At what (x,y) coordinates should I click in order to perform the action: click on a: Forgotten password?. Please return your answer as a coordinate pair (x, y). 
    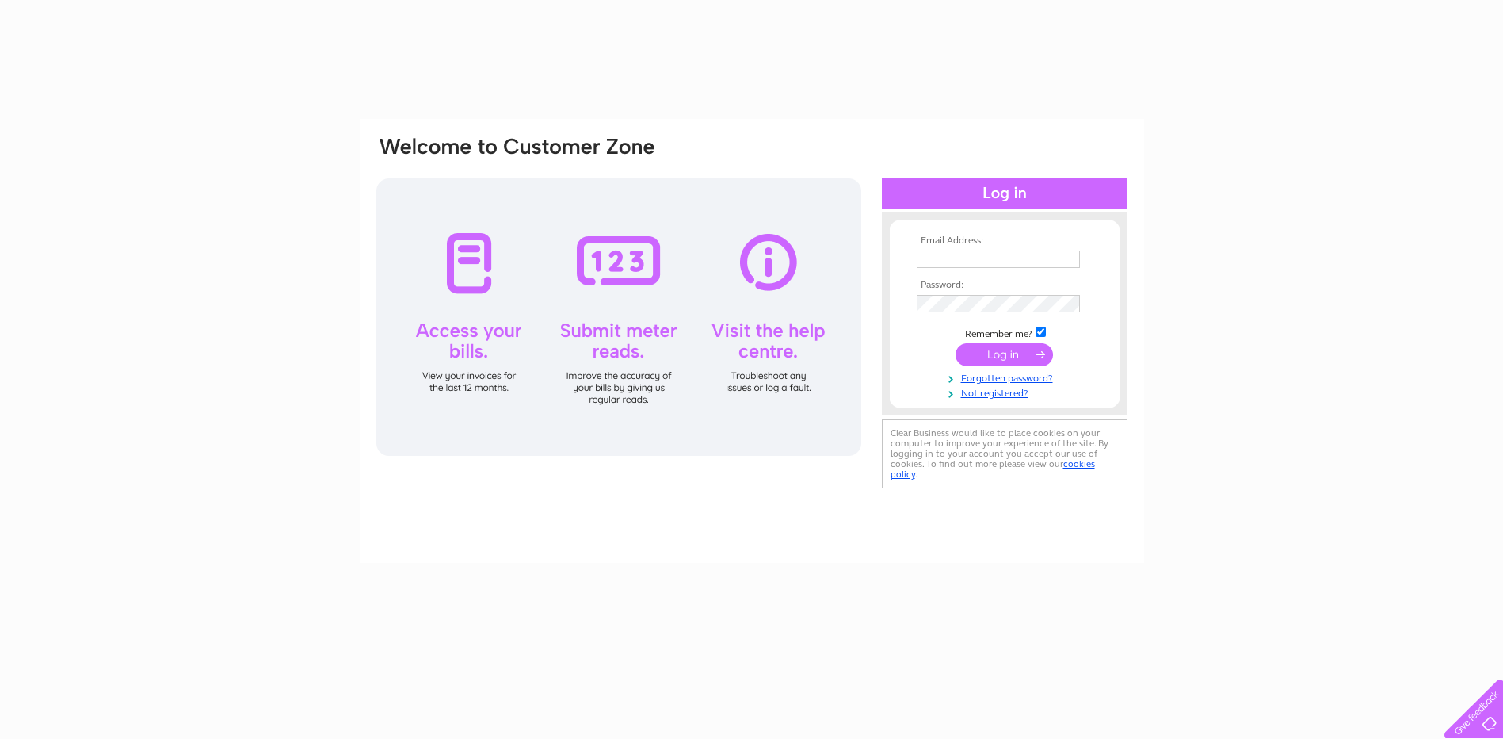
    Looking at the image, I should click on (1006, 376).